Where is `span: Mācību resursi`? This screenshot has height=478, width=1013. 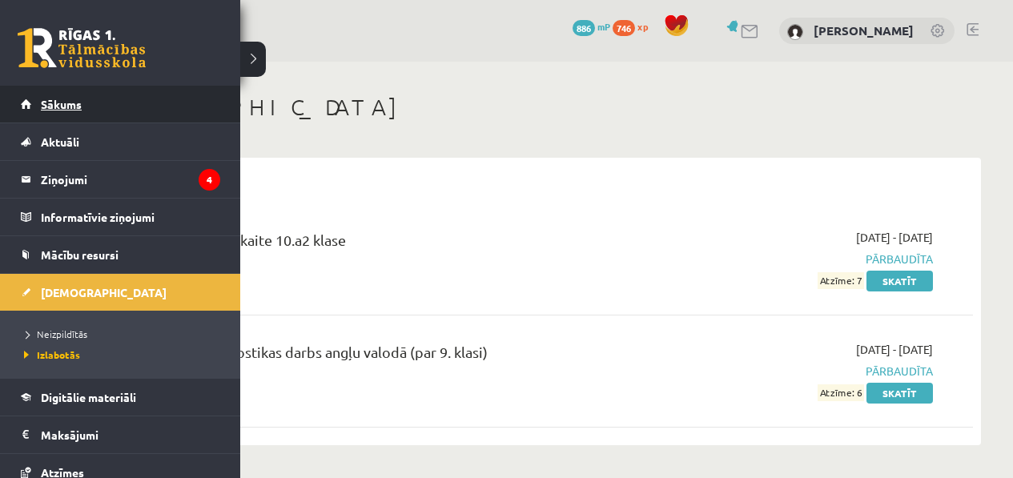
span: Mācību resursi is located at coordinates (79, 255).